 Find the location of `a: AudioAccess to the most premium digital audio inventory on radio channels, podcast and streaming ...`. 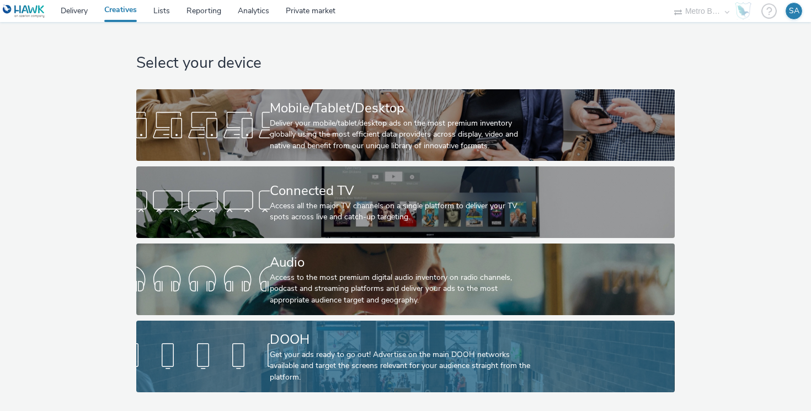

a: AudioAccess to the most premium digital audio inventory on radio channels, podcast and streaming ... is located at coordinates (405, 280).